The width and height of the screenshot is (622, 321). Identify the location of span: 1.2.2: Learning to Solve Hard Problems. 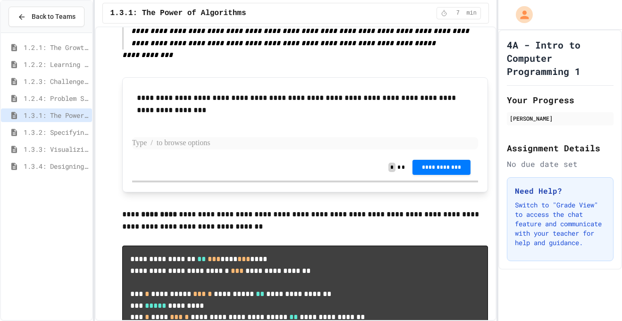
(56, 64).